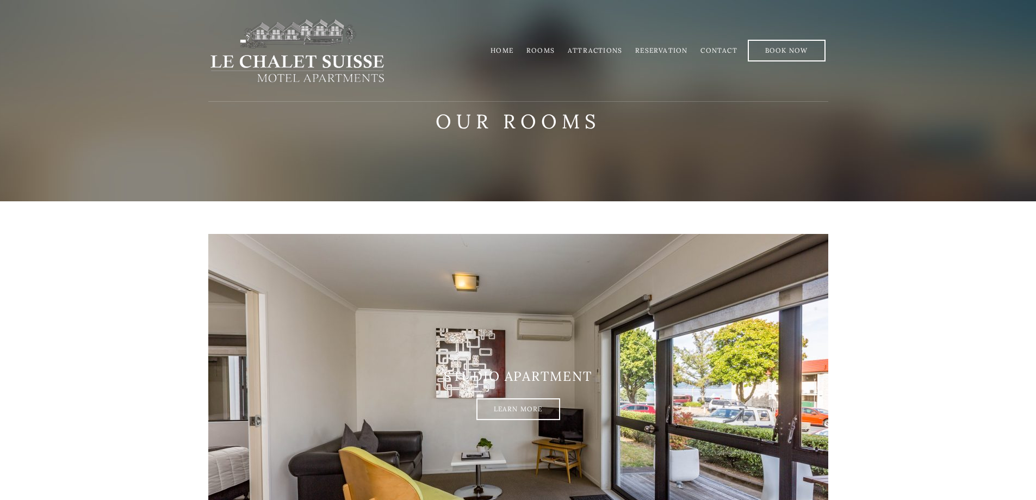 This screenshot has width=1036, height=500. Describe the element at coordinates (786, 51) in the screenshot. I see `a: Book Now` at that location.